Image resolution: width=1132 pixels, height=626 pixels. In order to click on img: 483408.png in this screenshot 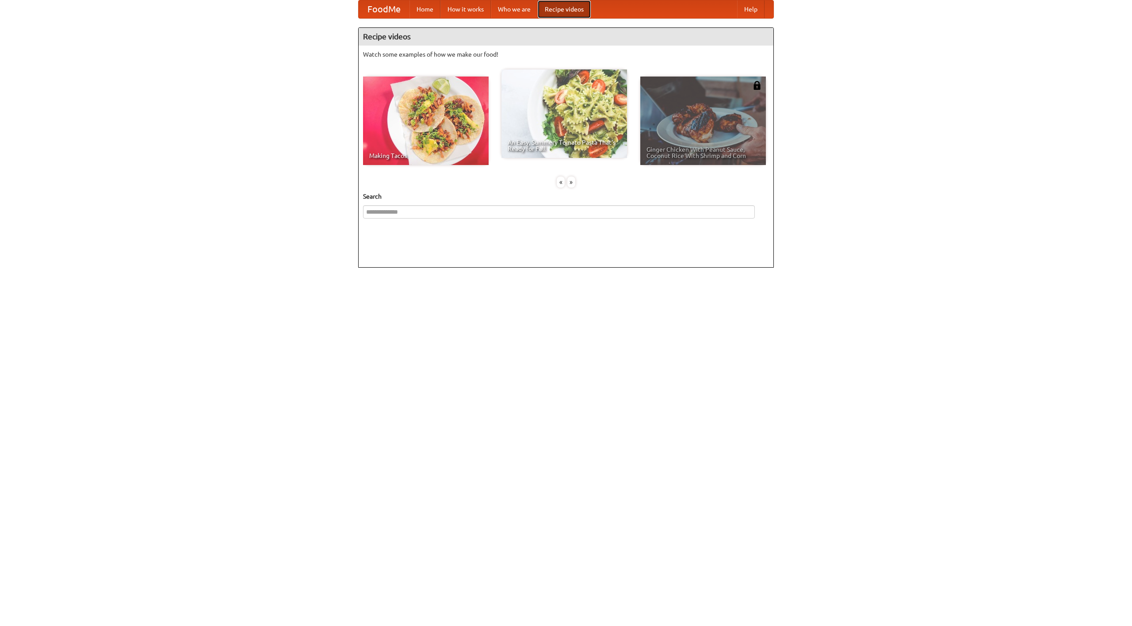, I will do `click(757, 85)`.